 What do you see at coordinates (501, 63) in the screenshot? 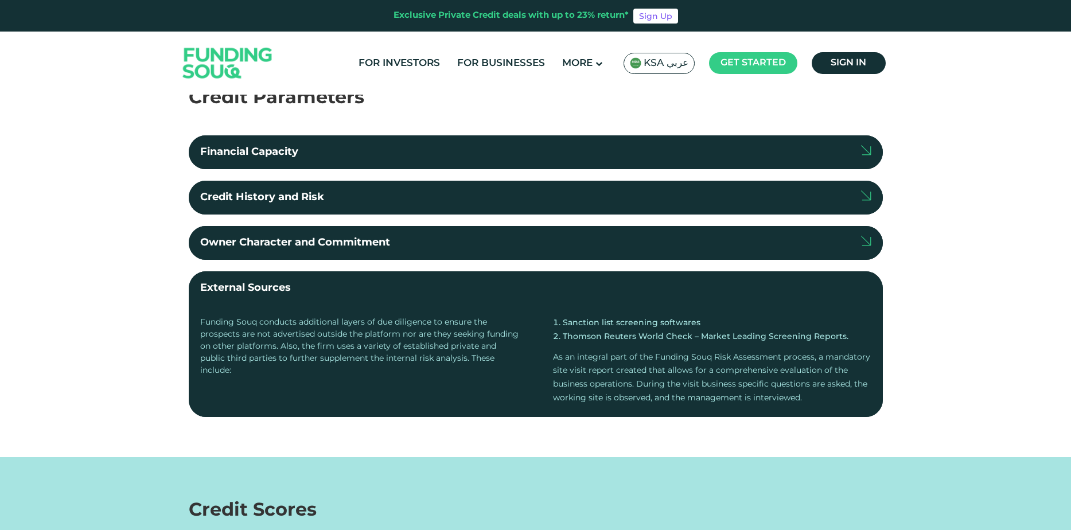
I see `a: For Businesses` at bounding box center [501, 63].